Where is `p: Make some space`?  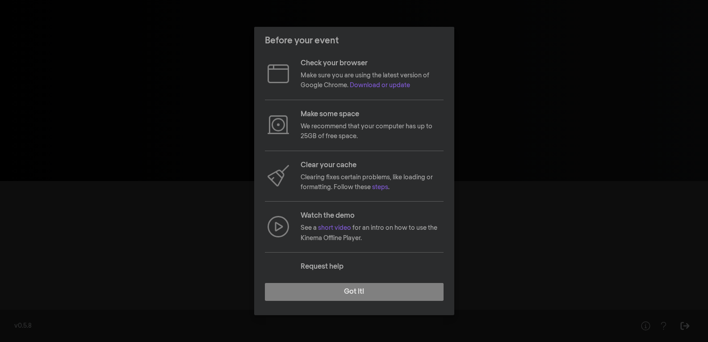
p: Make some space is located at coordinates (372, 114).